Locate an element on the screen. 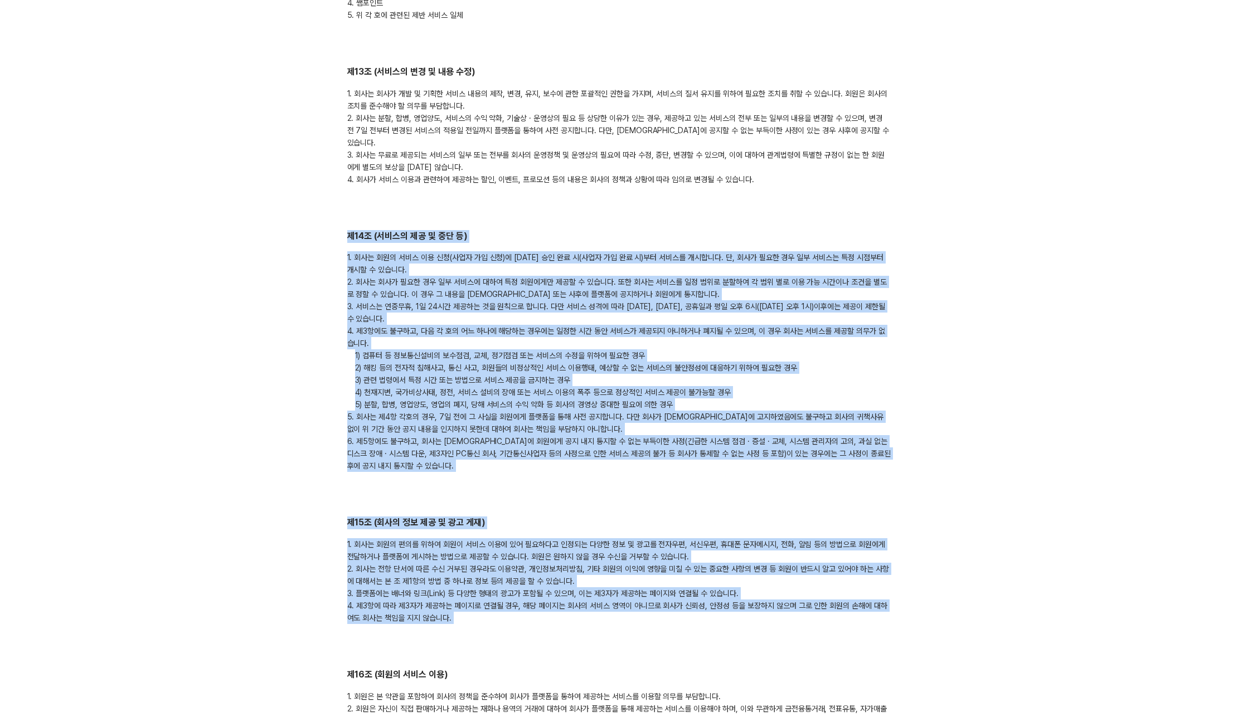 This screenshot has height=717, width=1238. div: 1. 회사는 회원의 편의를 위하여 회원이 서비스 이용에 있어 필요하다고 인정되는 다양한 정보 및 광고를 전자우편, 서신우편, 휴대폰 문자메시지, 전화, 알림 등의 방법으로 회... is located at coordinates (619, 581).